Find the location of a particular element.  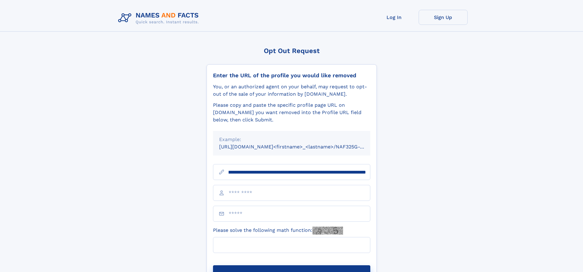

label: Please solve the following math function: is located at coordinates (278, 230).